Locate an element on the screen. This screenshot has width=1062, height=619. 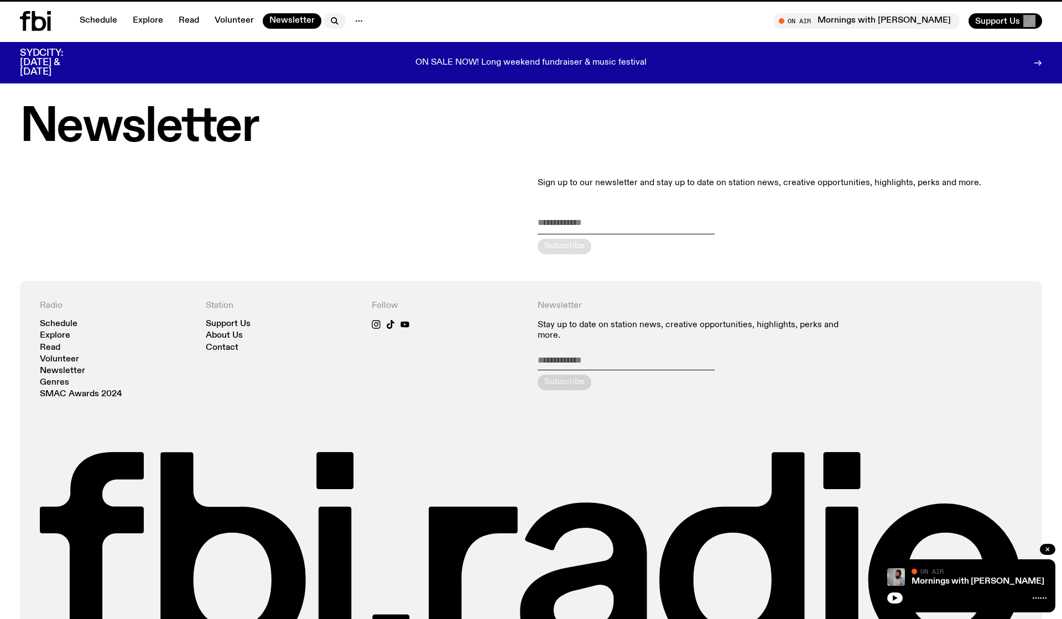
a: Contact is located at coordinates (222, 348).